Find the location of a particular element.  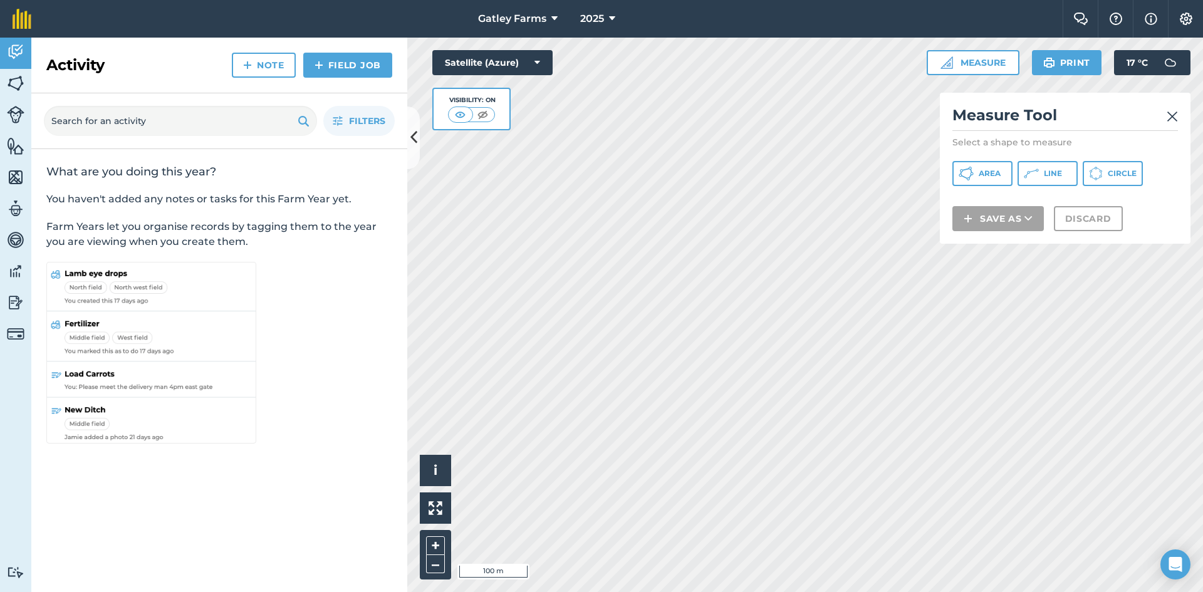

input: Search for an activity is located at coordinates (180, 121).